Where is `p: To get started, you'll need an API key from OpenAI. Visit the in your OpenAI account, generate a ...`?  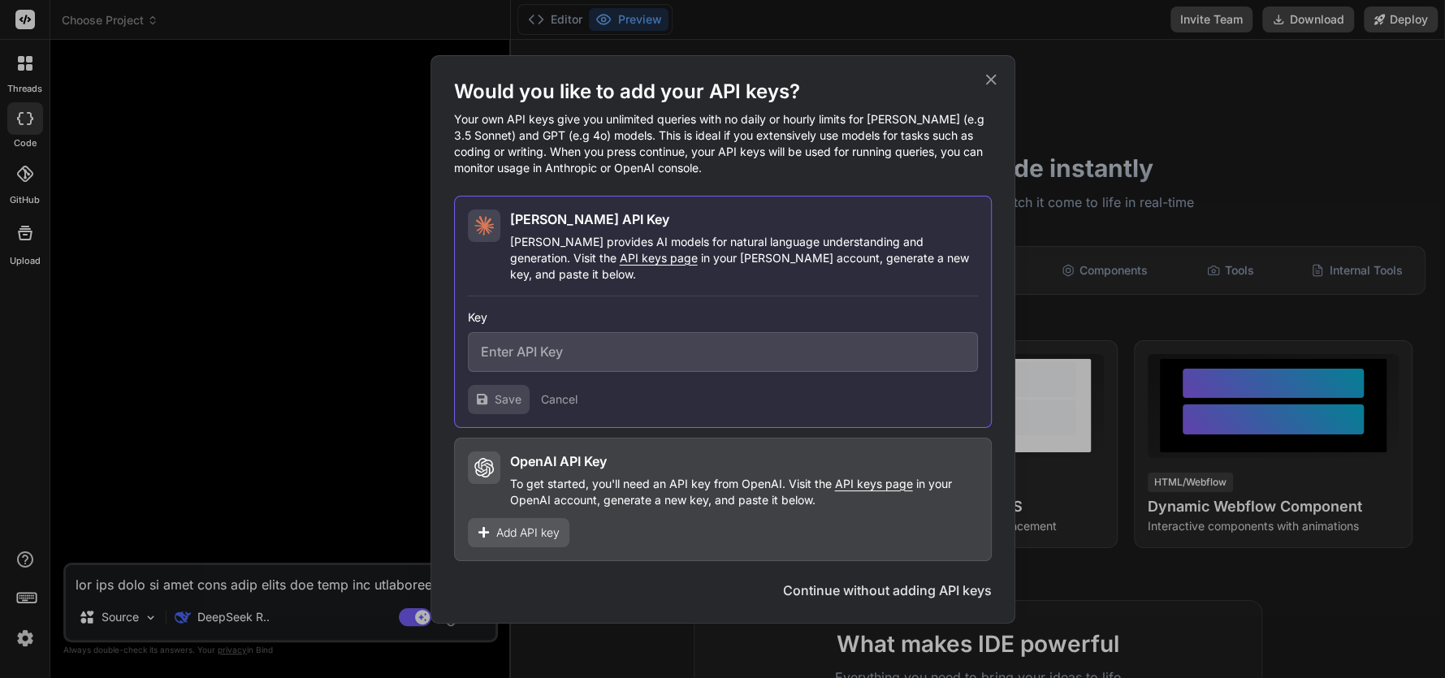 p: To get started, you'll need an API key from OpenAI. Visit the in your OpenAI account, generate a ... is located at coordinates (744, 492).